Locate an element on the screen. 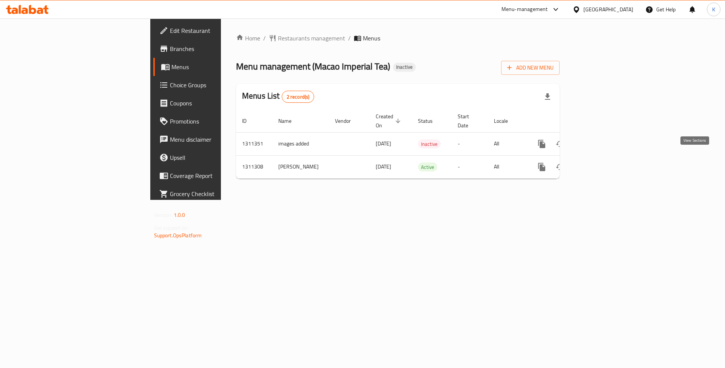 This screenshot has width=725, height=368. span: Edit Restaurant is located at coordinates (217, 31).